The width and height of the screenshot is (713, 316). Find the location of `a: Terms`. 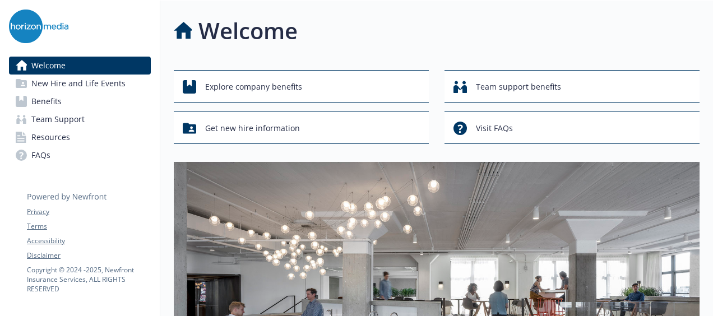

a: Terms is located at coordinates (89, 226).